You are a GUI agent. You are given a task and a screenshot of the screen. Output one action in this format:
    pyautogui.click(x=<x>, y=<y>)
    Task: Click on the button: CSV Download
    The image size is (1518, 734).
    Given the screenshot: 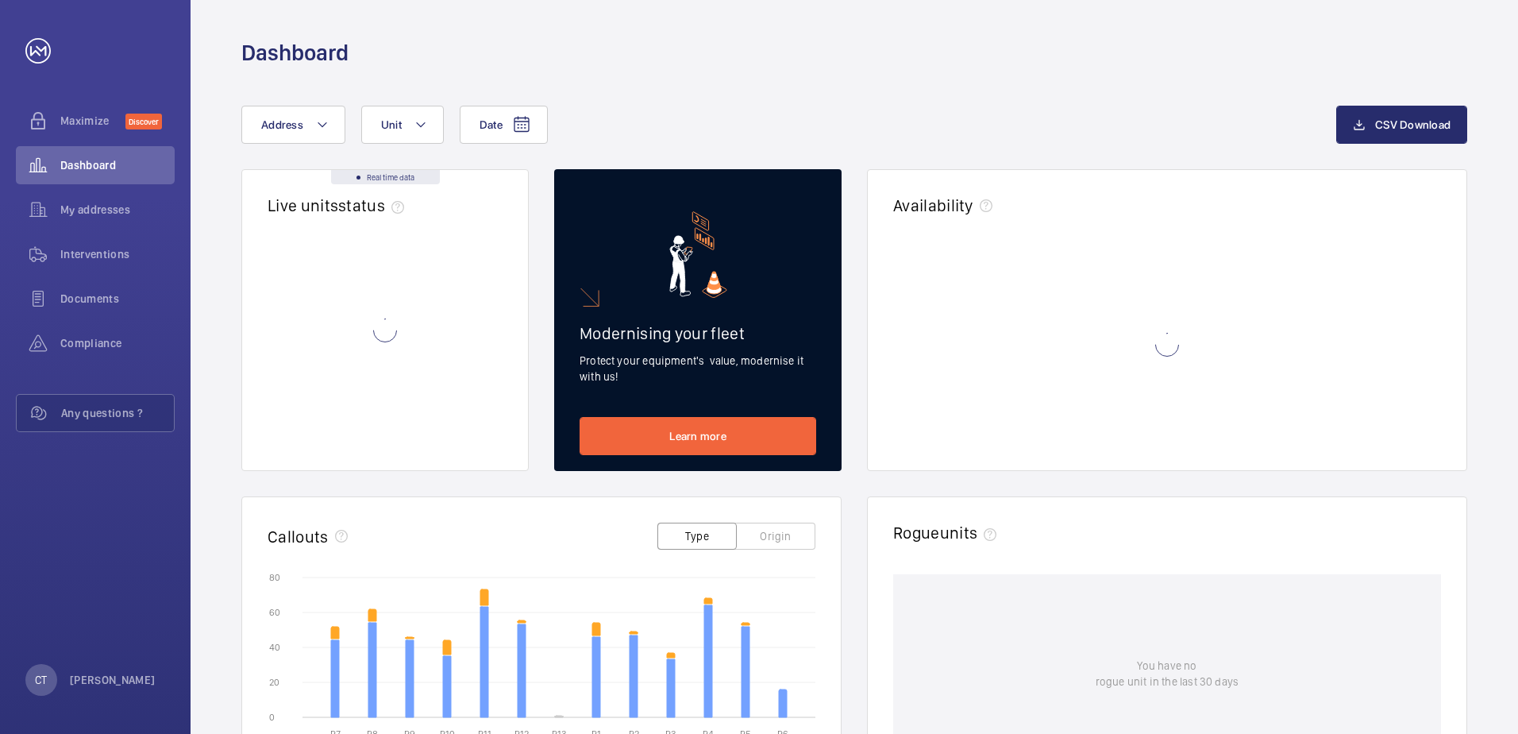 What is the action you would take?
    pyautogui.click(x=1402, y=125)
    